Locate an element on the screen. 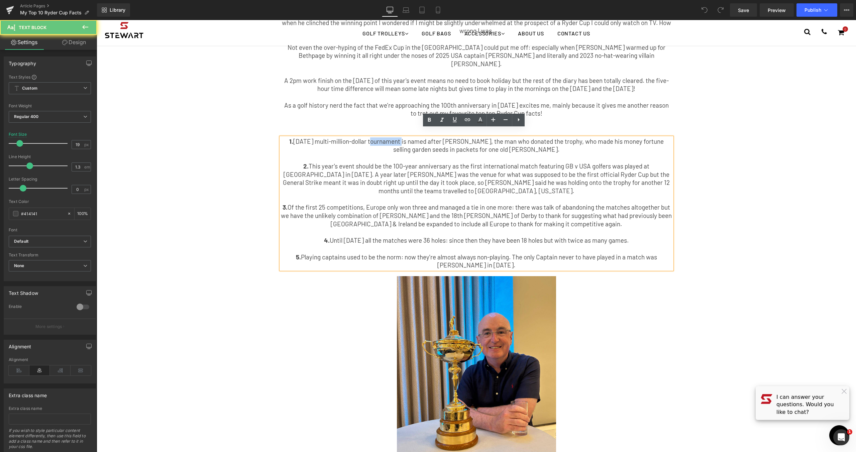 The width and height of the screenshot is (856, 452). a: Article Pages is located at coordinates (58, 6).